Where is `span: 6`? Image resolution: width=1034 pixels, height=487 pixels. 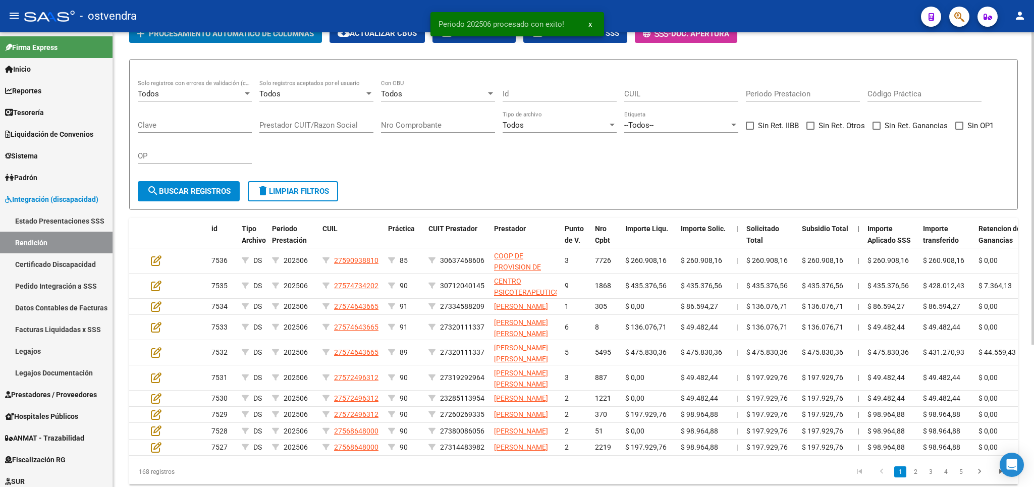 span: 6 is located at coordinates (567, 327).